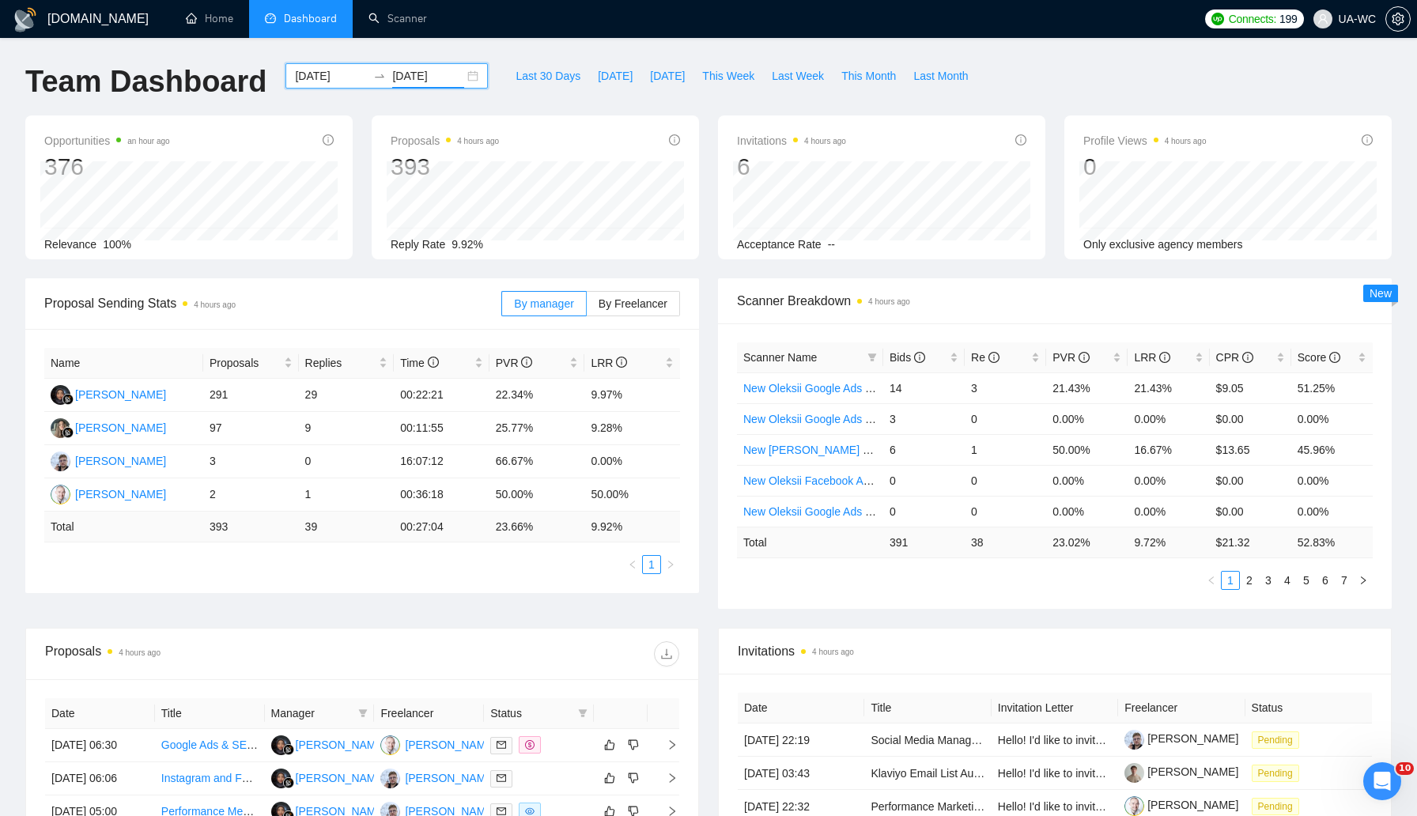 The height and width of the screenshot is (816, 1417). What do you see at coordinates (331, 76) in the screenshot?
I see `input: Start date` at bounding box center [331, 76].